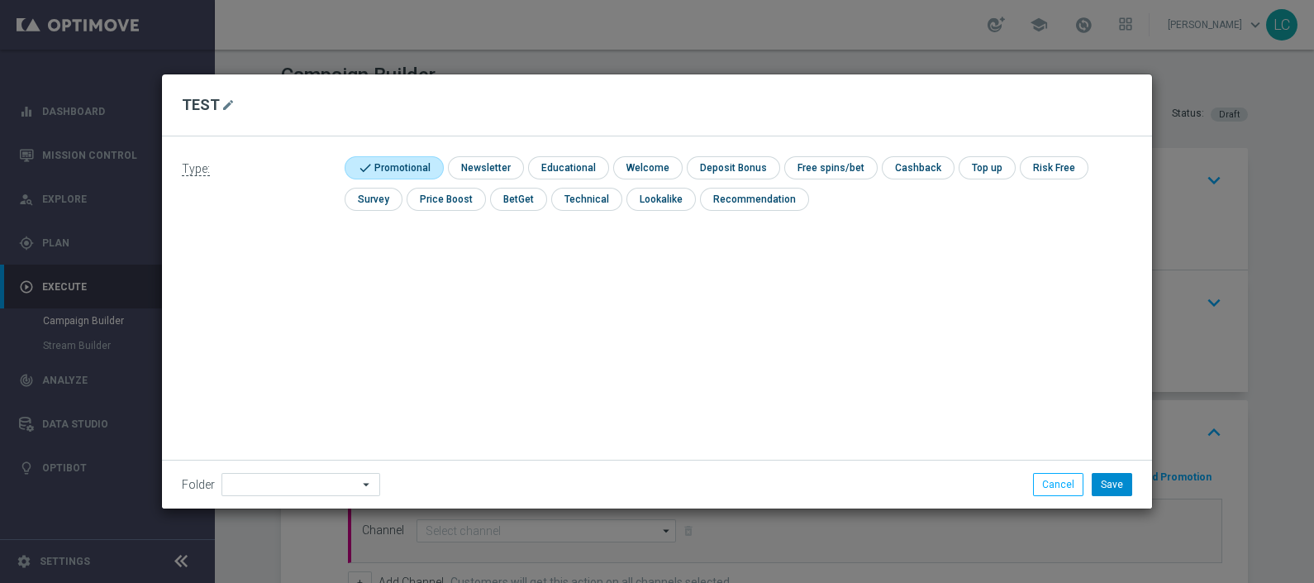  Describe the element at coordinates (230, 105) in the screenshot. I see `button: mode_edit` at that location.